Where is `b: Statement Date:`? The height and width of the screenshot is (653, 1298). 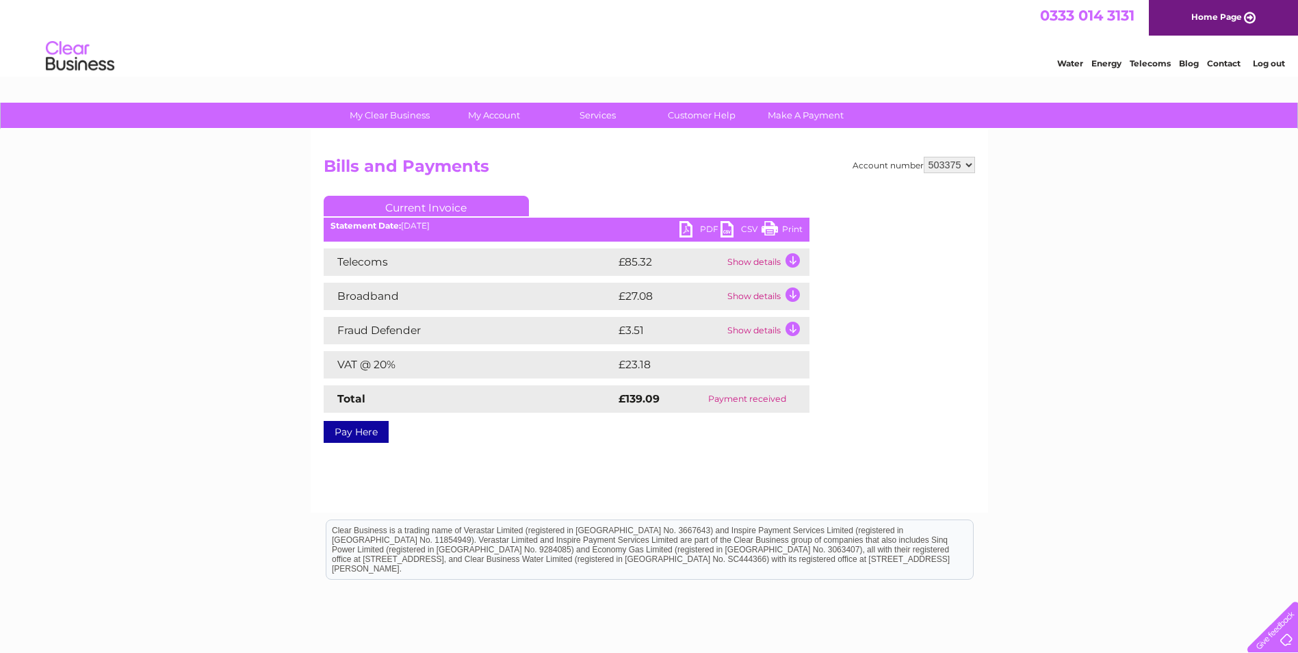
b: Statement Date: is located at coordinates (365, 225).